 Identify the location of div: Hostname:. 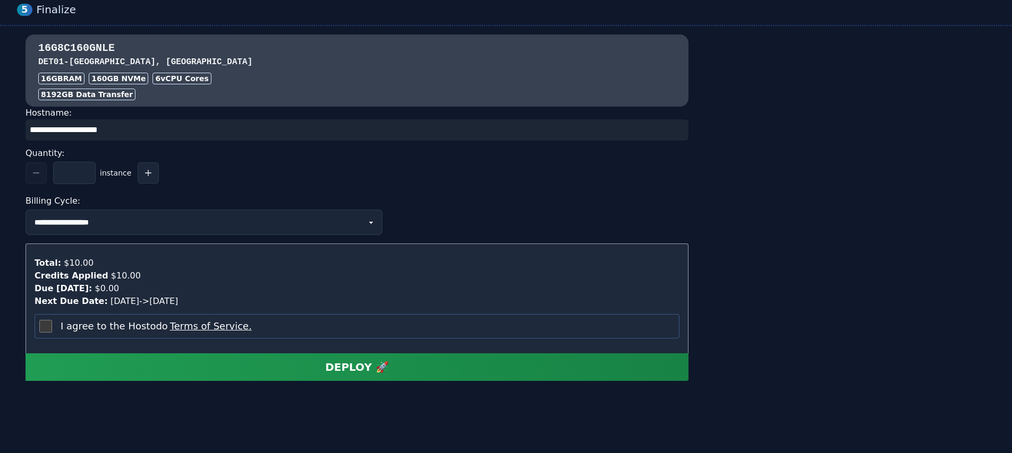
(357, 124).